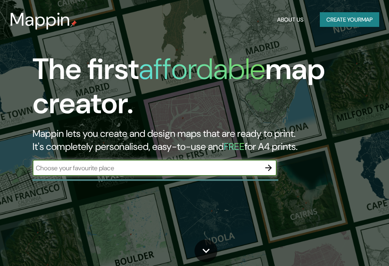  Describe the element at coordinates (40, 20) in the screenshot. I see `h3: Mappin` at that location.